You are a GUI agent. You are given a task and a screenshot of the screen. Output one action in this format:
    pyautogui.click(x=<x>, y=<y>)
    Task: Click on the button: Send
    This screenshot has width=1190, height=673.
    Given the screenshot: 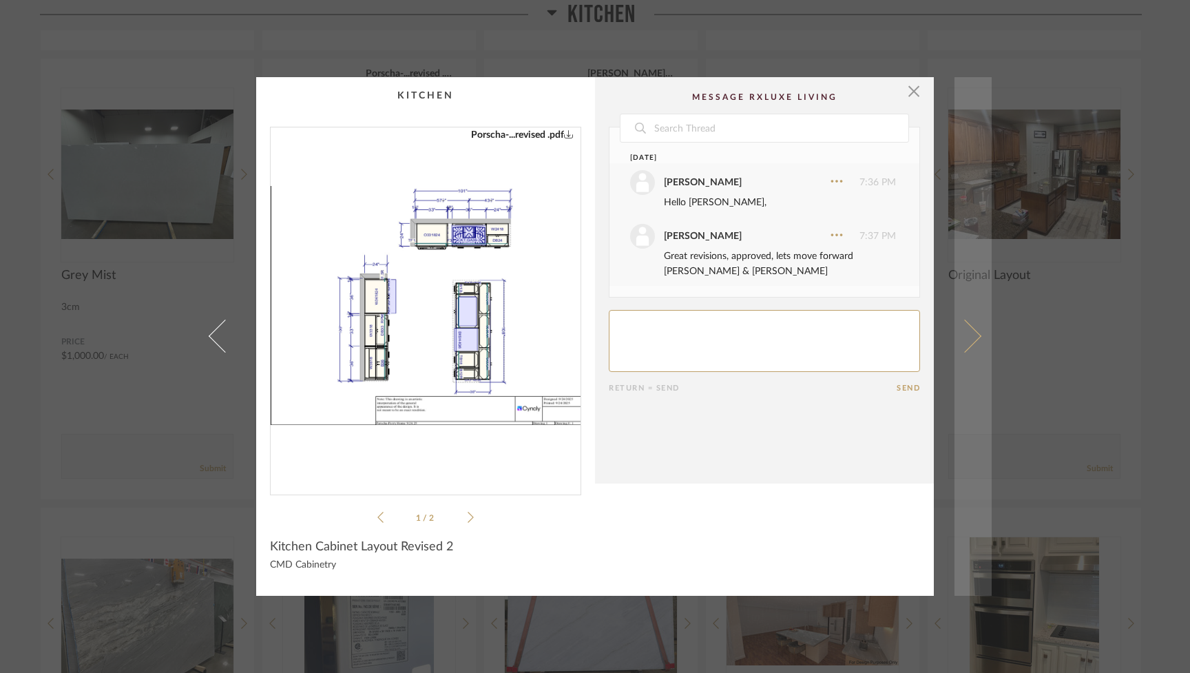 What is the action you would take?
    pyautogui.click(x=909, y=388)
    